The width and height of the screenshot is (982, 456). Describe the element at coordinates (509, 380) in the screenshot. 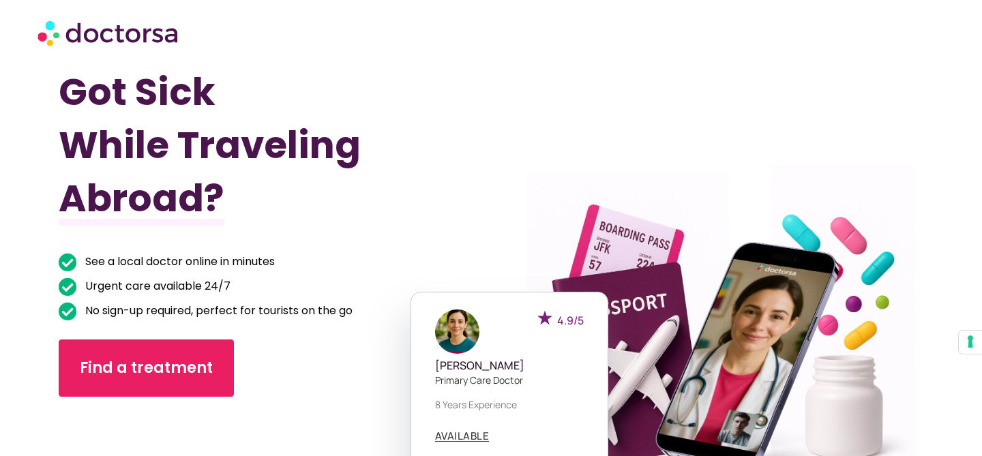

I see `p: Primary care doctor` at that location.